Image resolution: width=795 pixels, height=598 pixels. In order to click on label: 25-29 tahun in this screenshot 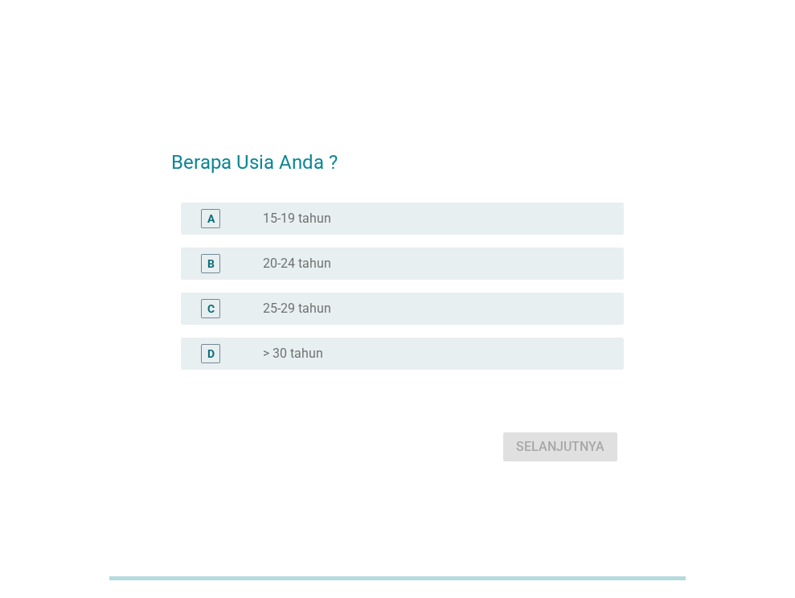, I will do `click(297, 309)`.